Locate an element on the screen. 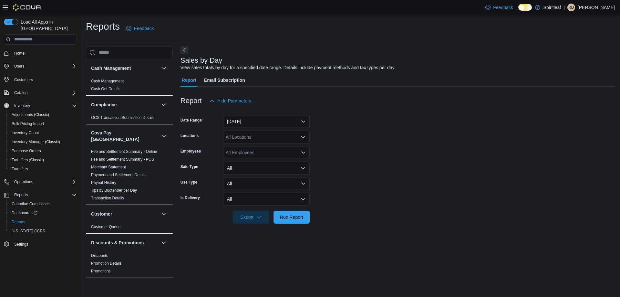 The height and width of the screenshot is (297, 620). button: Purchase Orders is located at coordinates (43, 151).